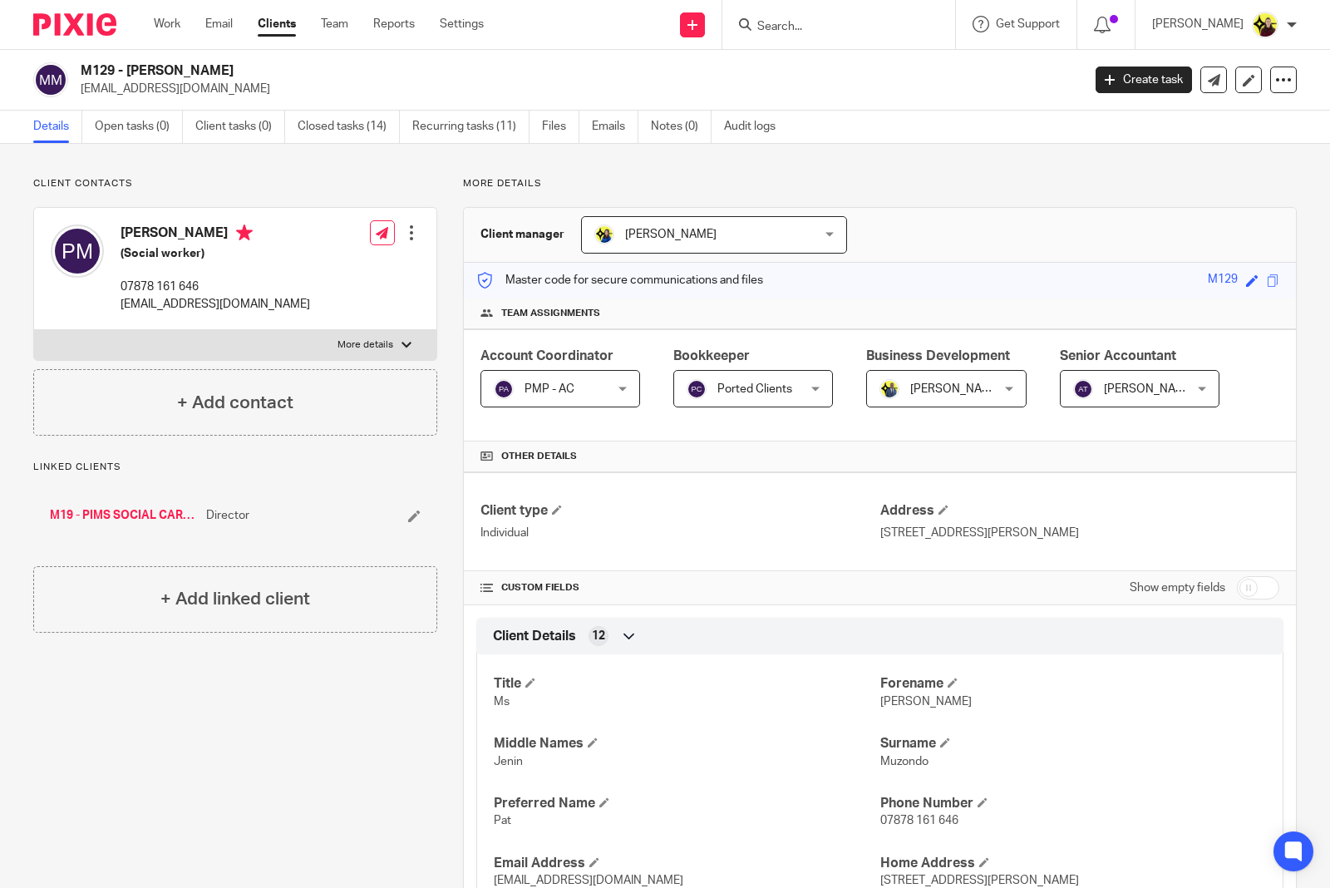 The width and height of the screenshot is (1330, 888). What do you see at coordinates (687, 803) in the screenshot?
I see `h4: Preferred Name` at bounding box center [687, 803].